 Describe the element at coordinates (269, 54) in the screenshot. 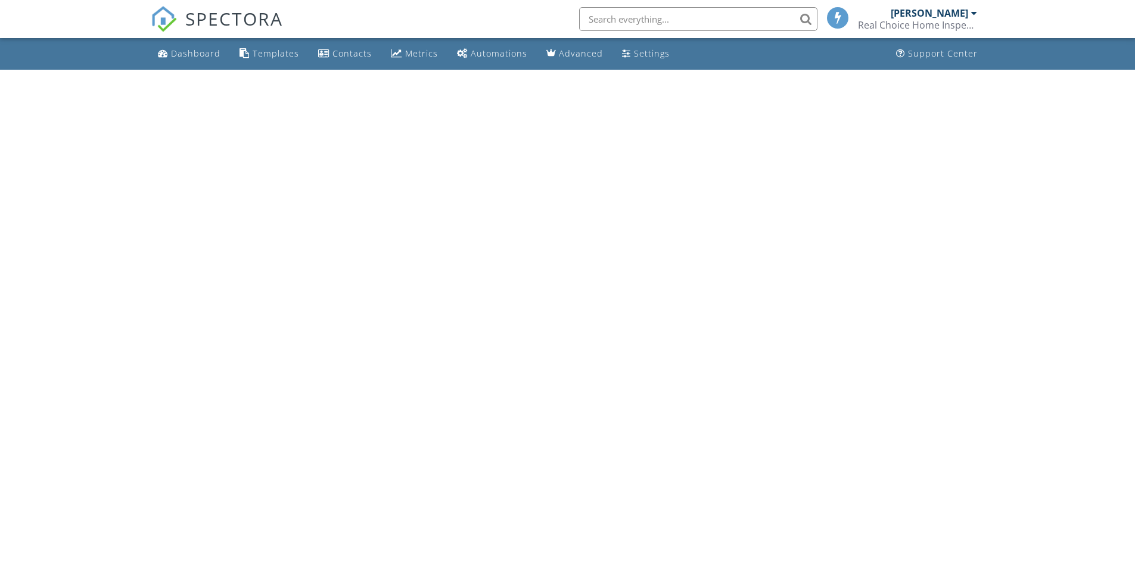

I see `a: Templates` at that location.